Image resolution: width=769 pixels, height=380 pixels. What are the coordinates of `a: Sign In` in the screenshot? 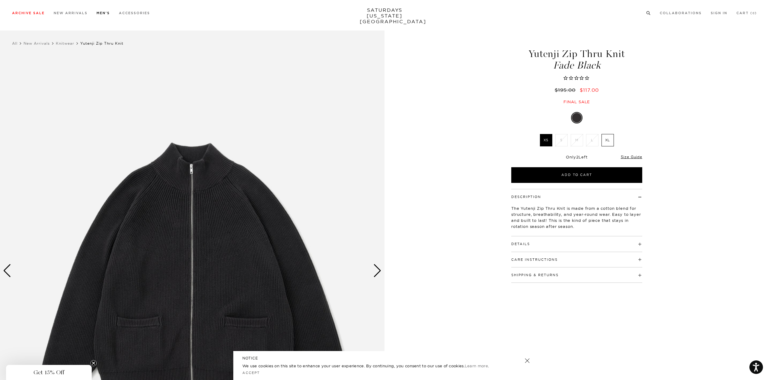 It's located at (718, 13).